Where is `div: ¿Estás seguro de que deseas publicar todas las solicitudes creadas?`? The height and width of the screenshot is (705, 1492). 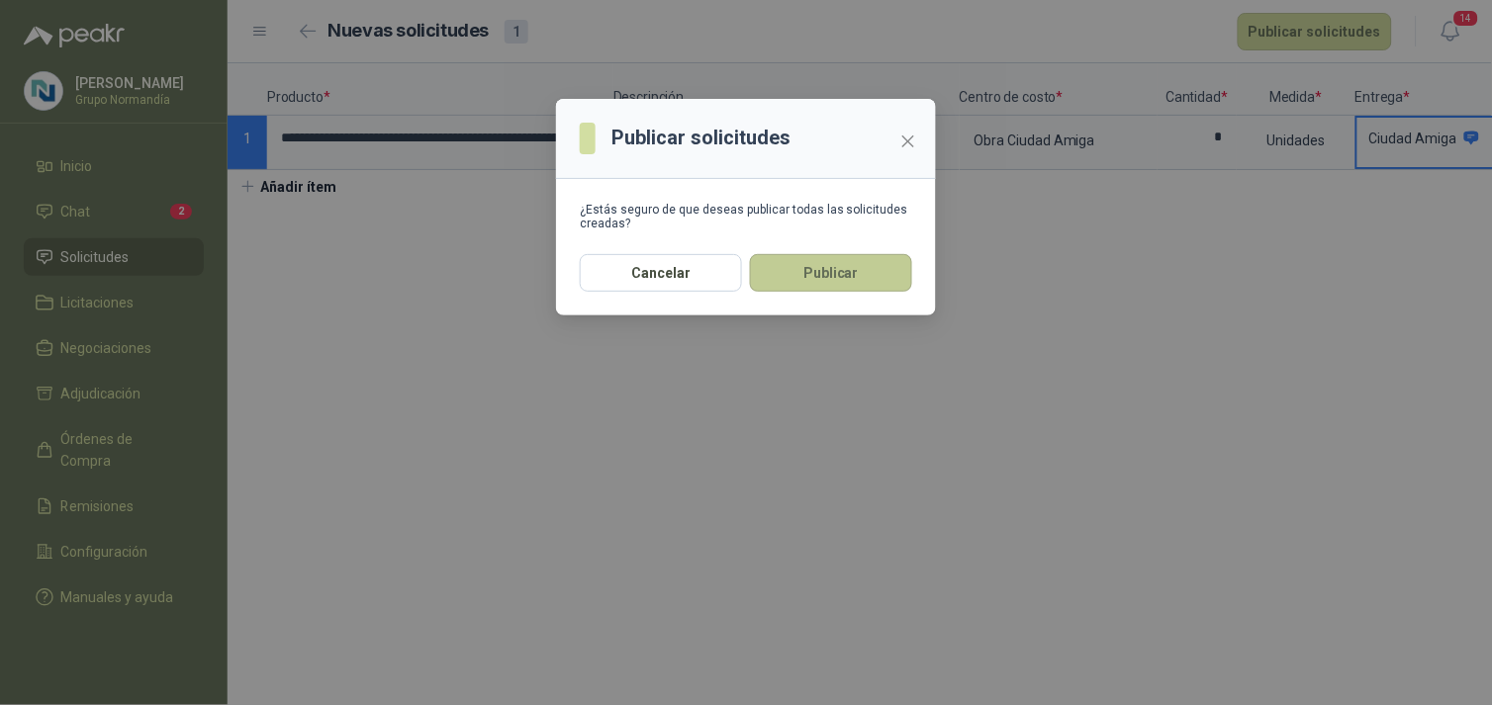 div: ¿Estás seguro de que deseas publicar todas las solicitudes creadas? is located at coordinates (746, 217).